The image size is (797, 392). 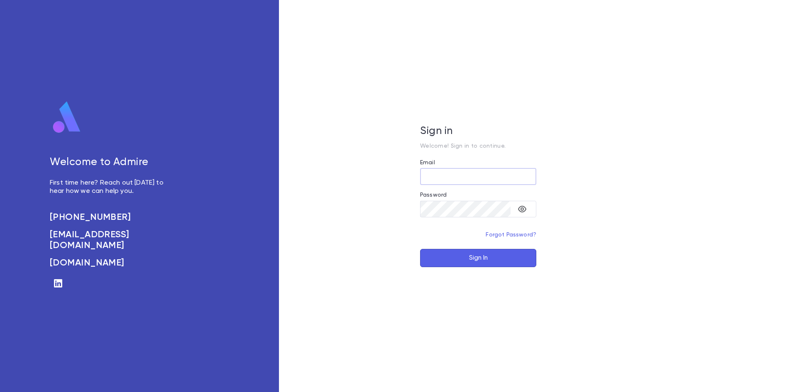 I want to click on p: Welcome! Sign in to continue., so click(x=478, y=146).